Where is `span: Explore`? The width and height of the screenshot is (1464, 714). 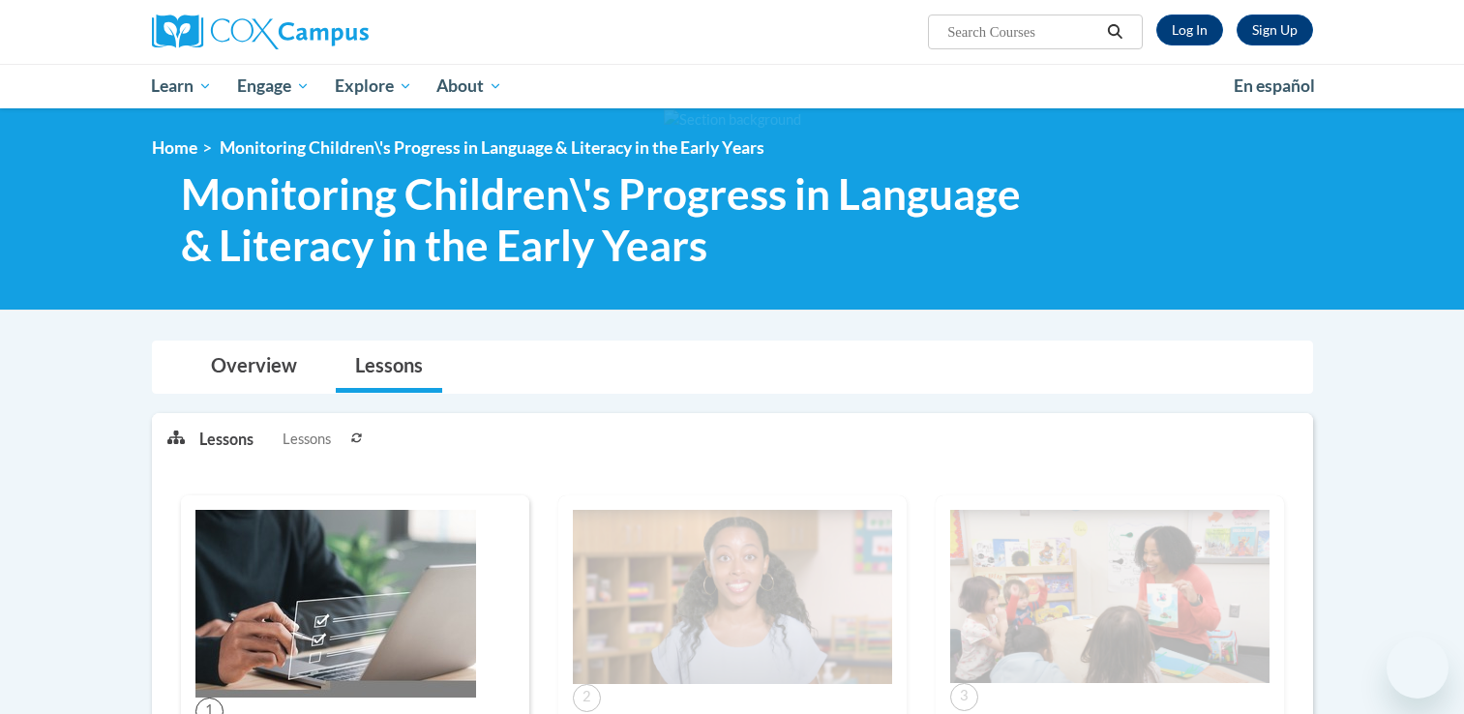
span: Explore is located at coordinates (374, 86).